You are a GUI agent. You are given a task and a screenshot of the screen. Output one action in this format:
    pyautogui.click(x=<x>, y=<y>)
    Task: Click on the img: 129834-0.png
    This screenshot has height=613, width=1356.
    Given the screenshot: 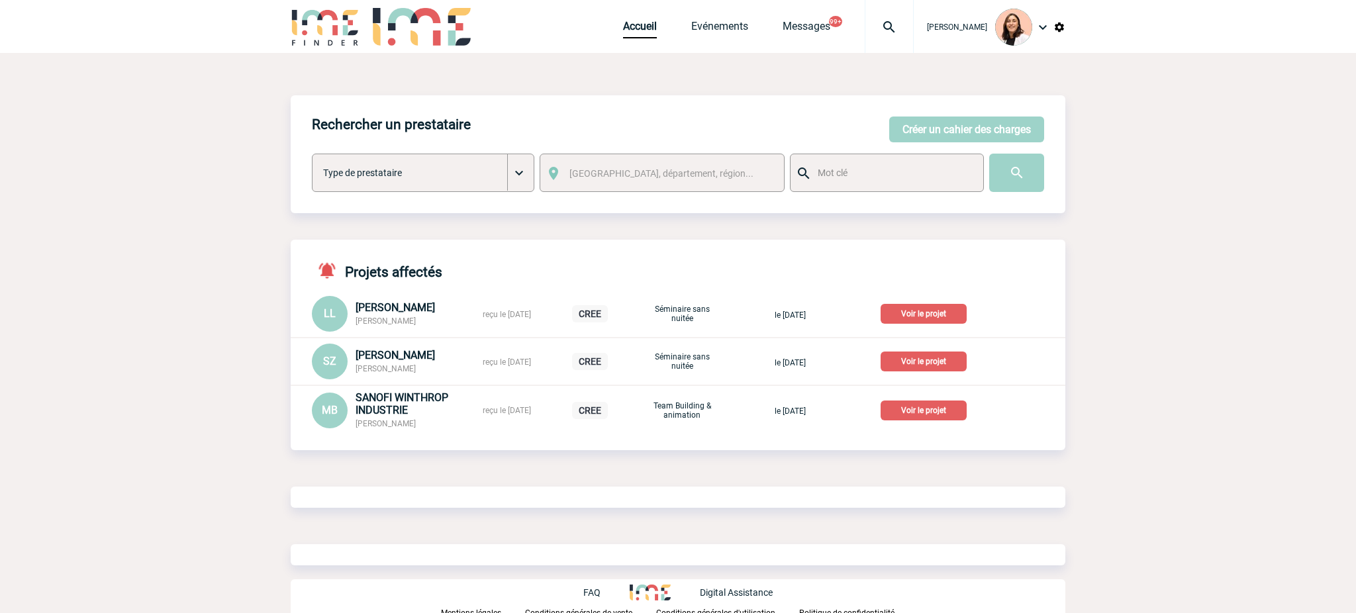 What is the action you would take?
    pyautogui.click(x=1013, y=27)
    